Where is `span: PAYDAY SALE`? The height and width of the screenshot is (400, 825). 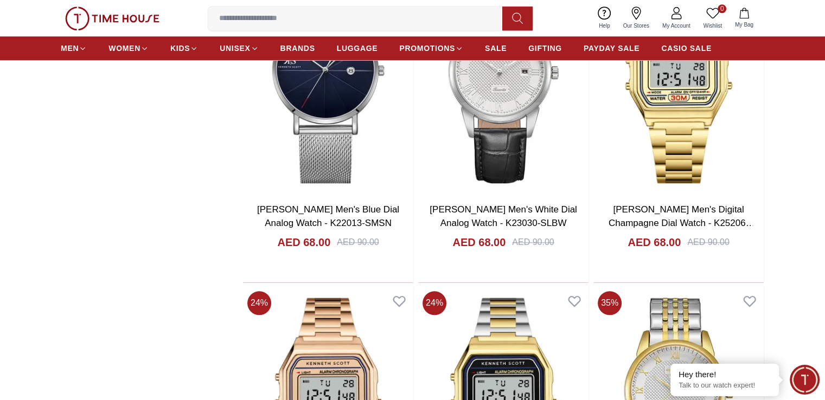 span: PAYDAY SALE is located at coordinates (611, 48).